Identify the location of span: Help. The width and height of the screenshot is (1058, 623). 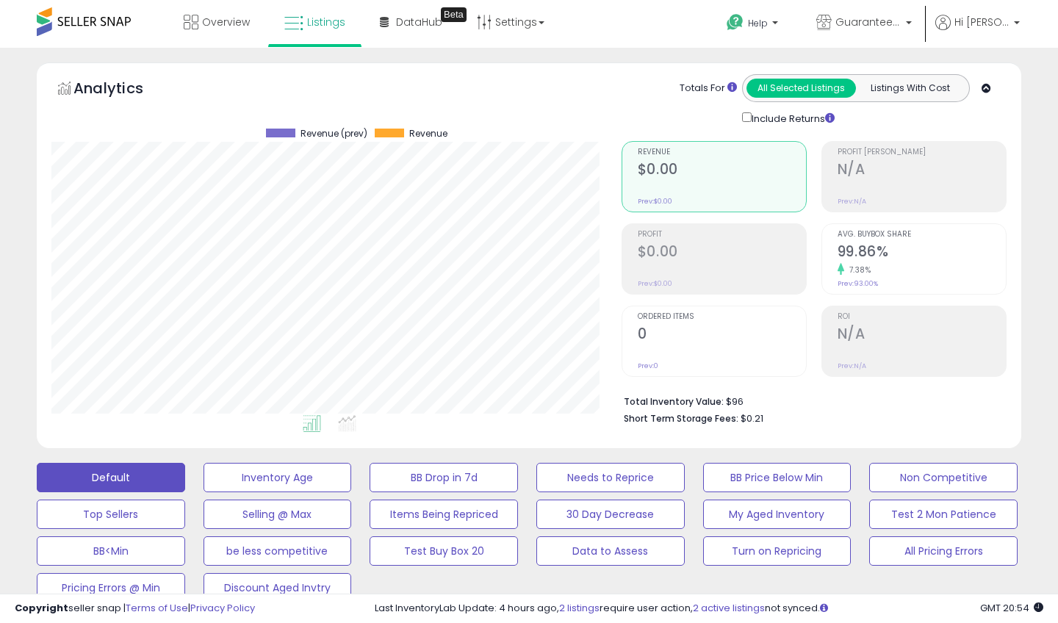
(757, 23).